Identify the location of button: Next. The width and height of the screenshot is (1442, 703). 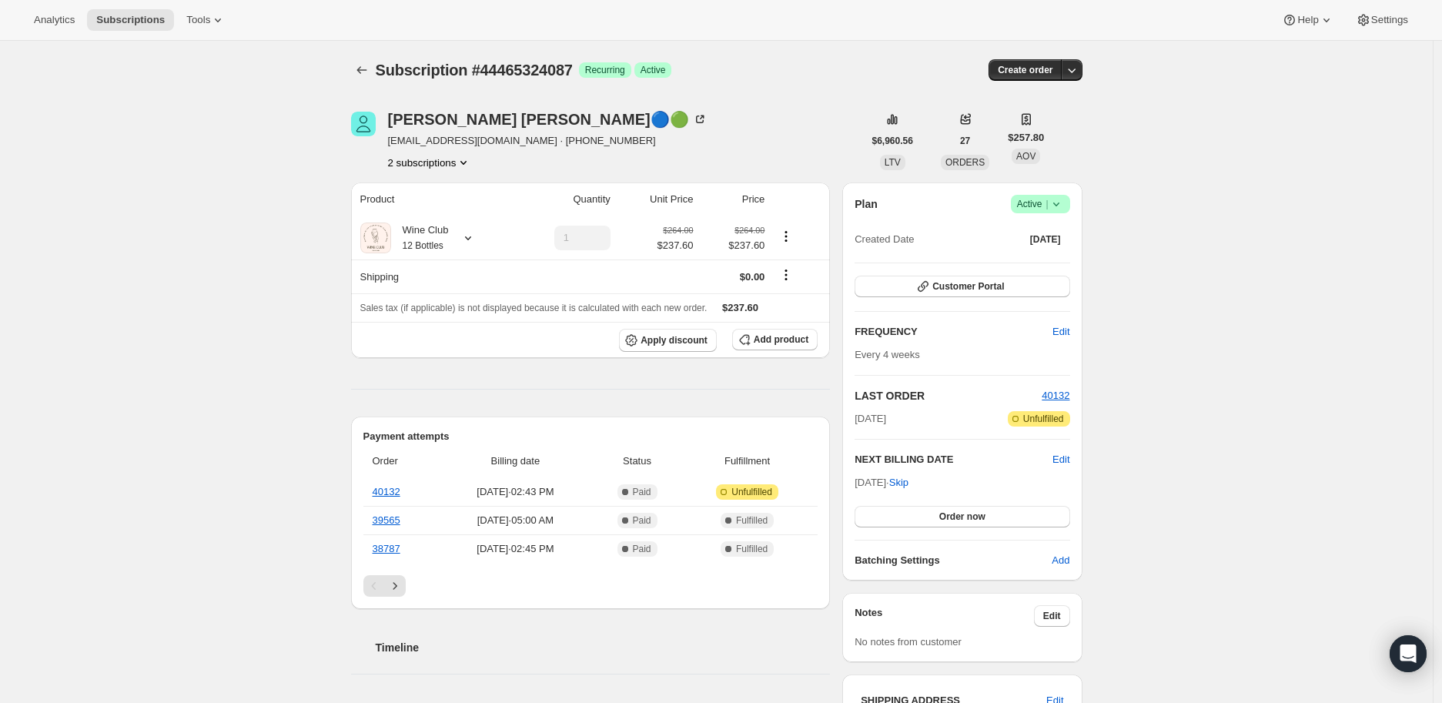
(395, 586).